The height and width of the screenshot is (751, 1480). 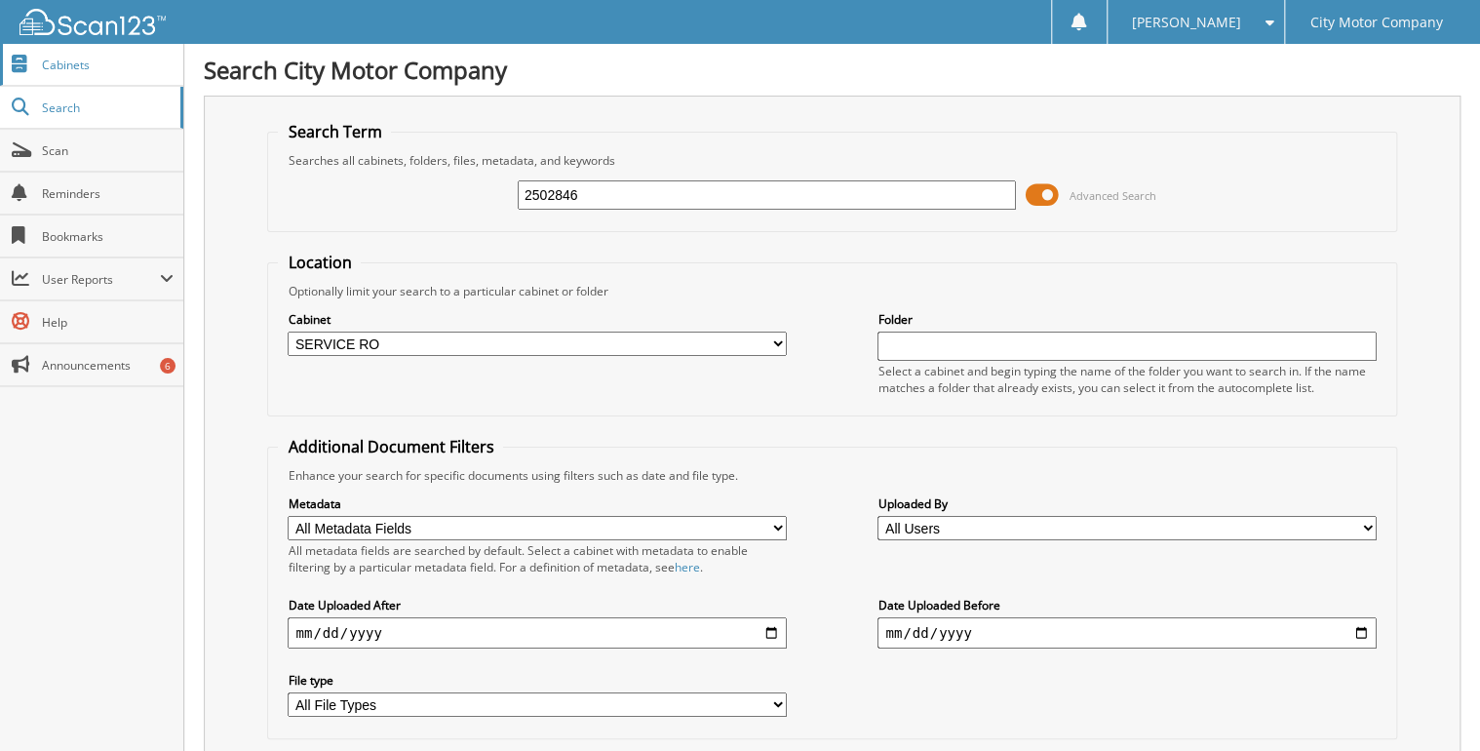 I want to click on label: Metadata, so click(x=536, y=503).